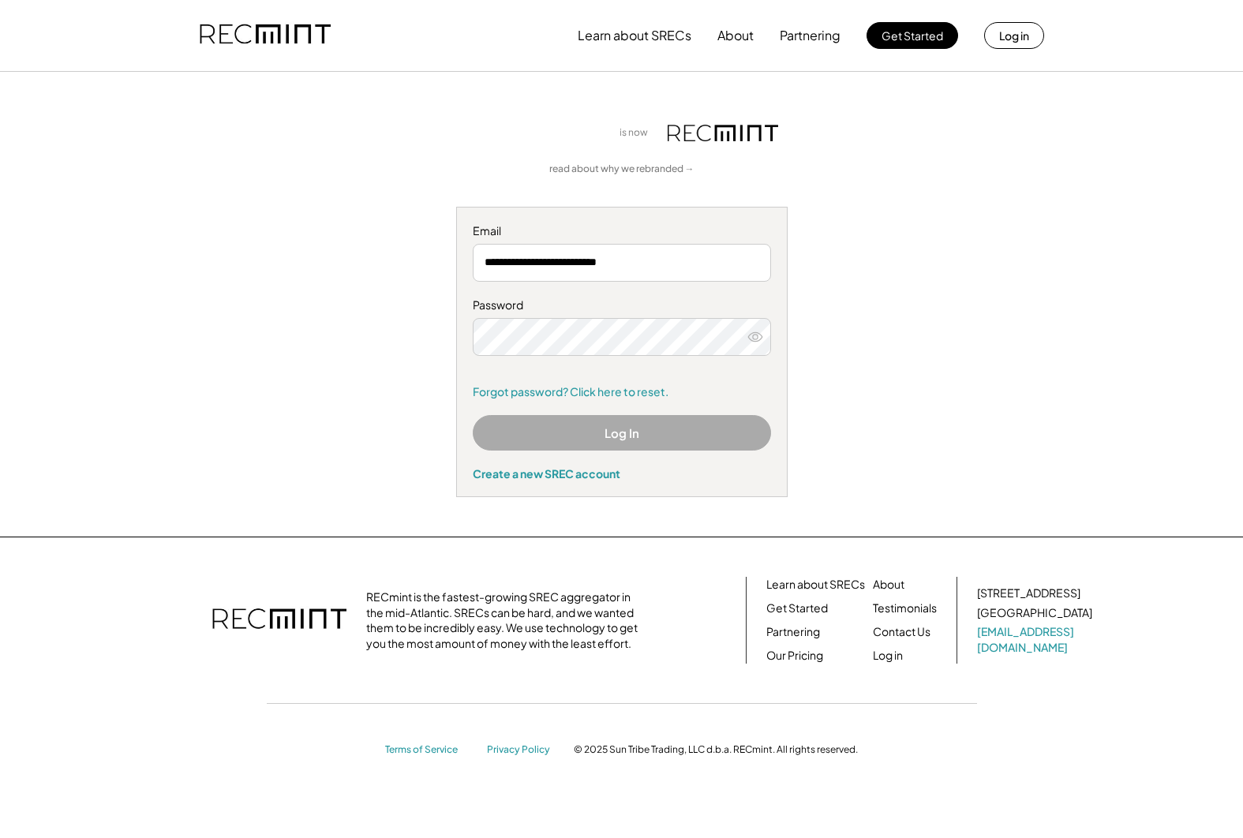  What do you see at coordinates (889, 585) in the screenshot?
I see `a: About` at bounding box center [889, 585].